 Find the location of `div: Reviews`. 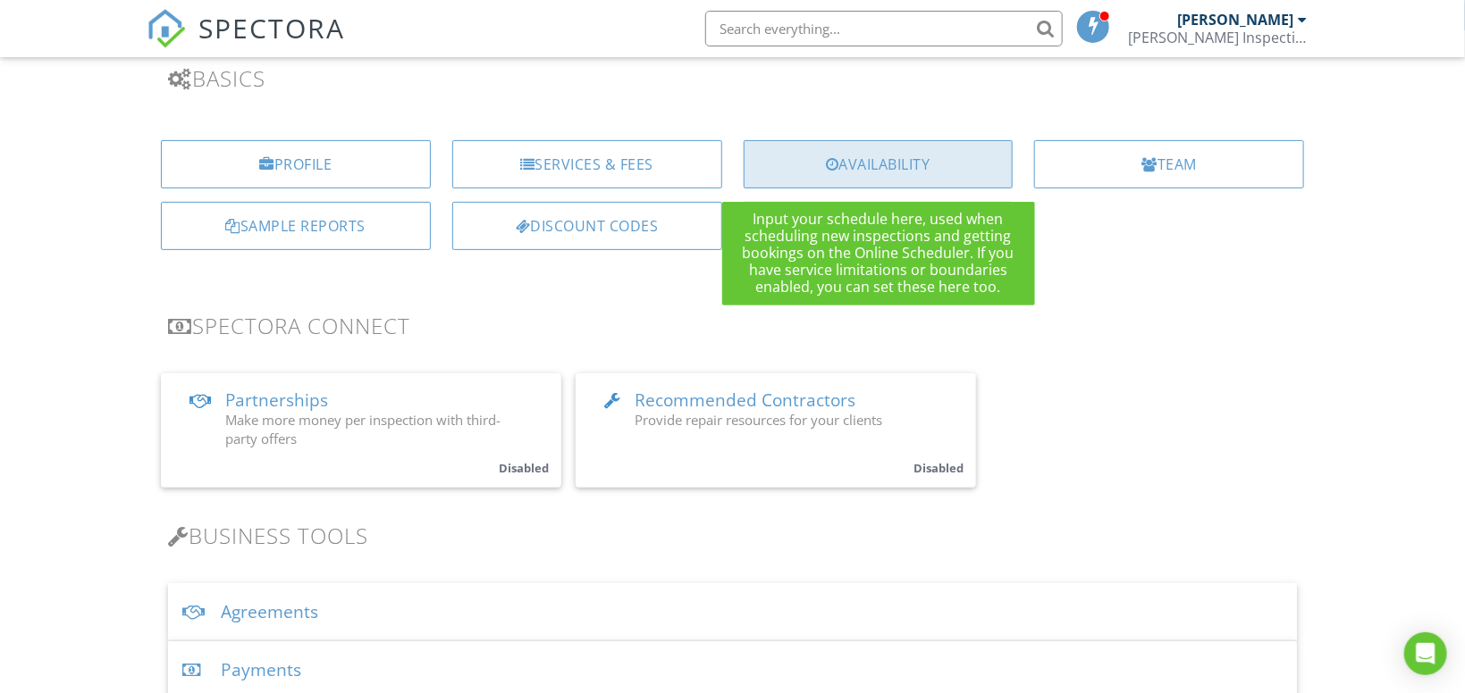

div: Reviews is located at coordinates (878, 226).